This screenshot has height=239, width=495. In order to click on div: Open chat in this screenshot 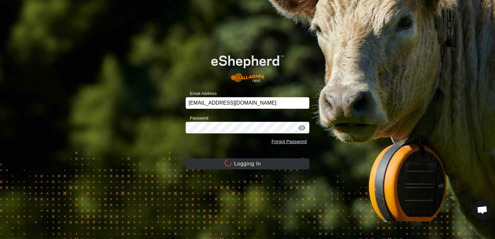, I will do `click(482, 210)`.